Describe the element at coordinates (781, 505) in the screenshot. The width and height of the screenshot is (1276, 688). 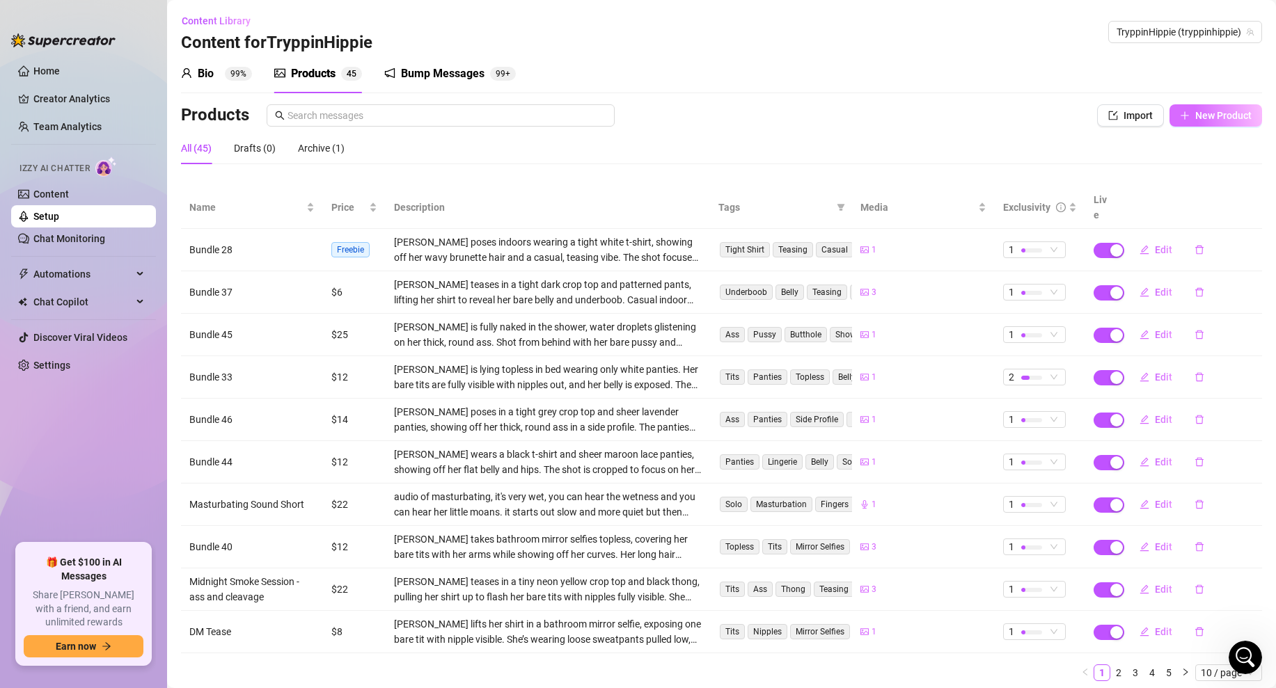
I see `span: Masturbation` at that location.